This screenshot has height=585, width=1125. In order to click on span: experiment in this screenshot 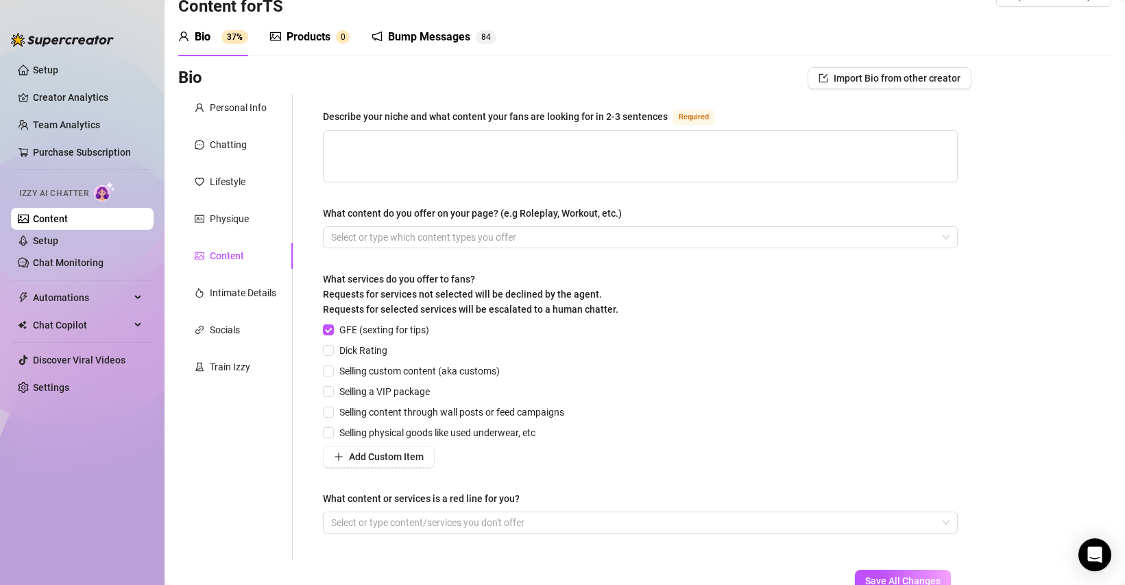, I will do `click(199, 367)`.